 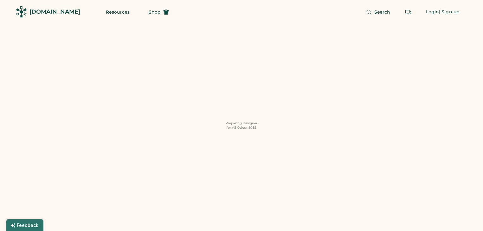 What do you see at coordinates (382, 12) in the screenshot?
I see `span: Search` at bounding box center [382, 12].